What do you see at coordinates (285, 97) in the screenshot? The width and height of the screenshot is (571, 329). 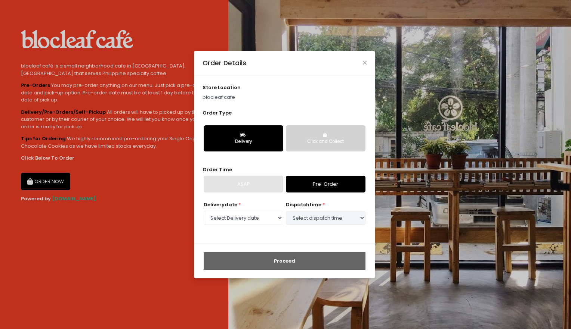 I see `p: blocleaf cafe` at bounding box center [285, 97].